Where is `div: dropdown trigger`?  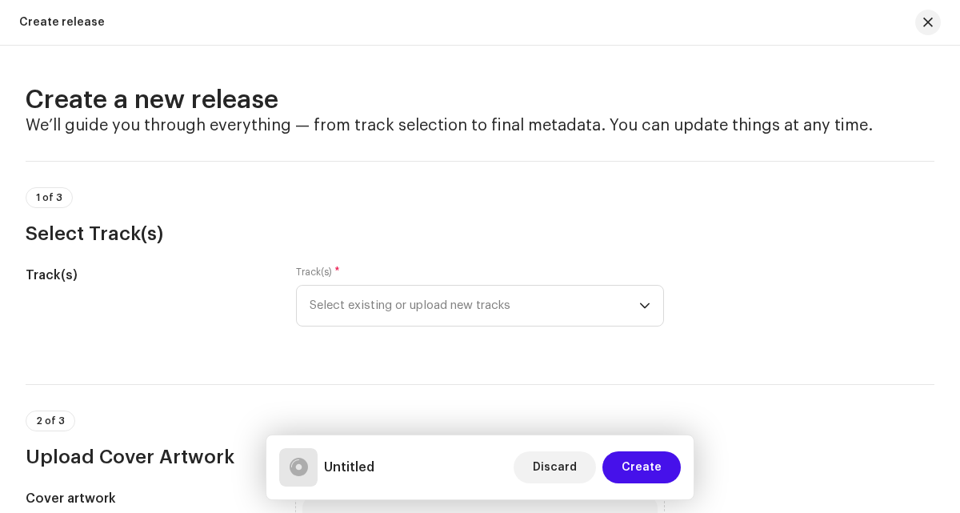
div: dropdown trigger is located at coordinates (645, 306).